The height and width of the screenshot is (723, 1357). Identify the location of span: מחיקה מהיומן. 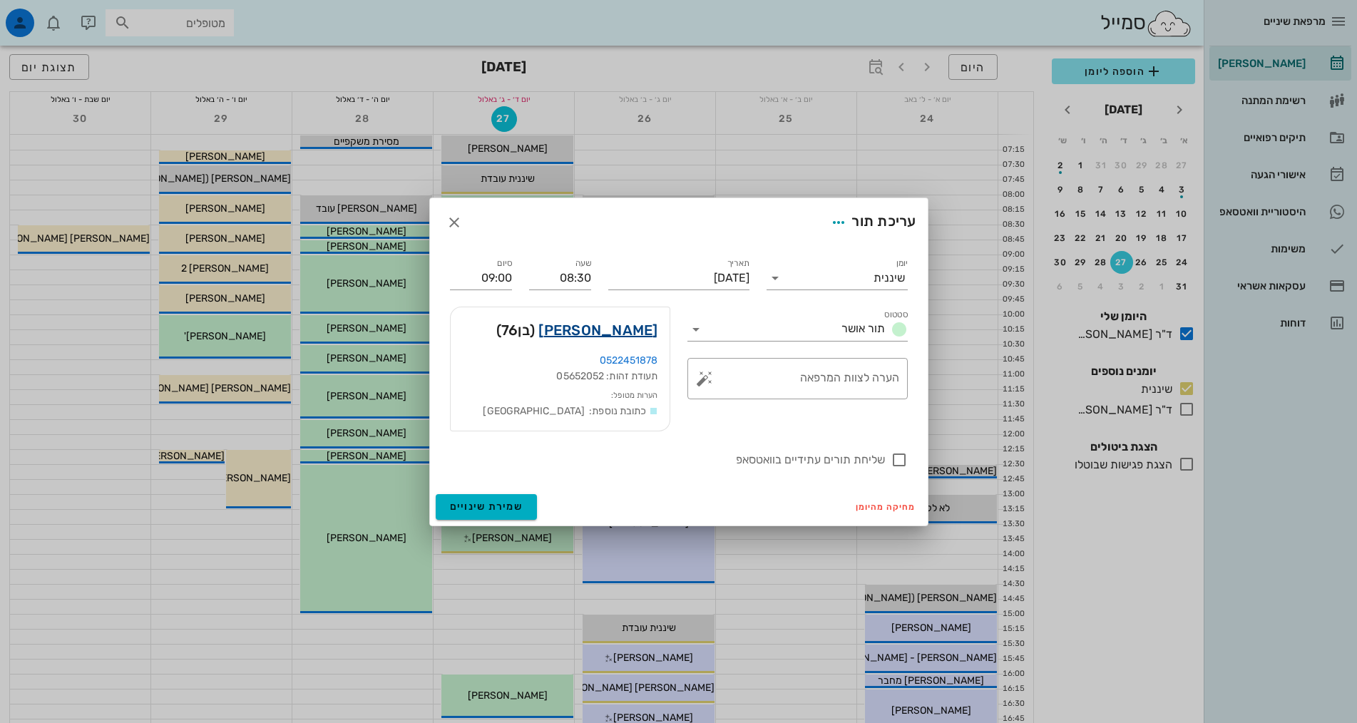
(885, 507).